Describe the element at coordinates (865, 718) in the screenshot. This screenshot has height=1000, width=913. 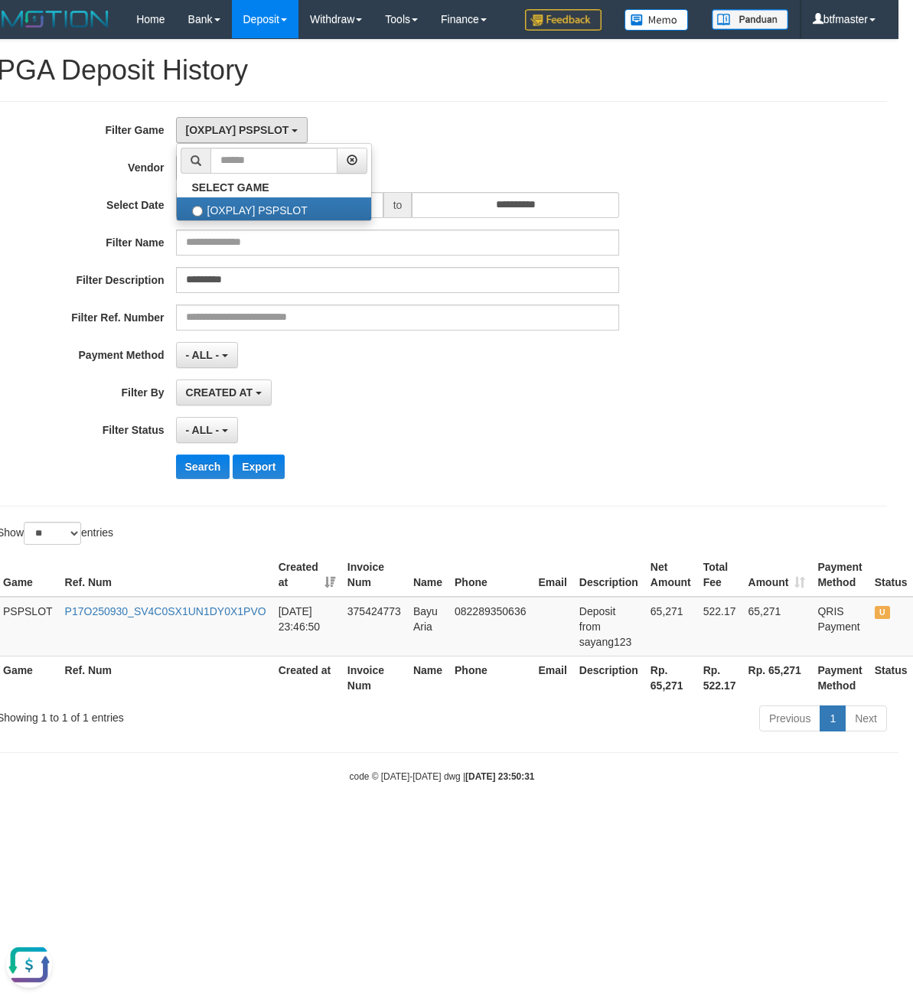
I see `a: Next` at that location.